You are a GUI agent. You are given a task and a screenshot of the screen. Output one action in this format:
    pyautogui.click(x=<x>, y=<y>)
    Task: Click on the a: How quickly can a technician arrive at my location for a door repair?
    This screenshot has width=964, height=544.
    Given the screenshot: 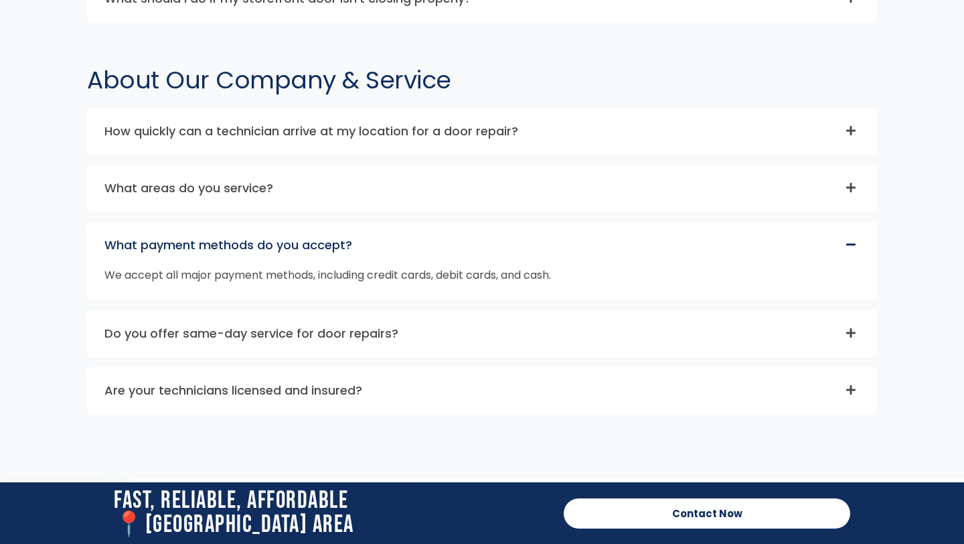 What is the action you would take?
    pyautogui.click(x=311, y=131)
    